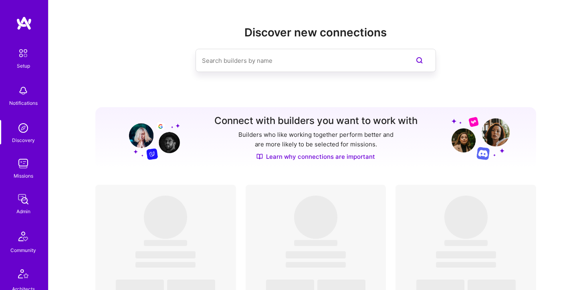 The image size is (583, 290). What do you see at coordinates (316, 140) in the screenshot?
I see `p: Builders who like working together perform better and are more likely to be selected for missions.` at bounding box center [316, 140].